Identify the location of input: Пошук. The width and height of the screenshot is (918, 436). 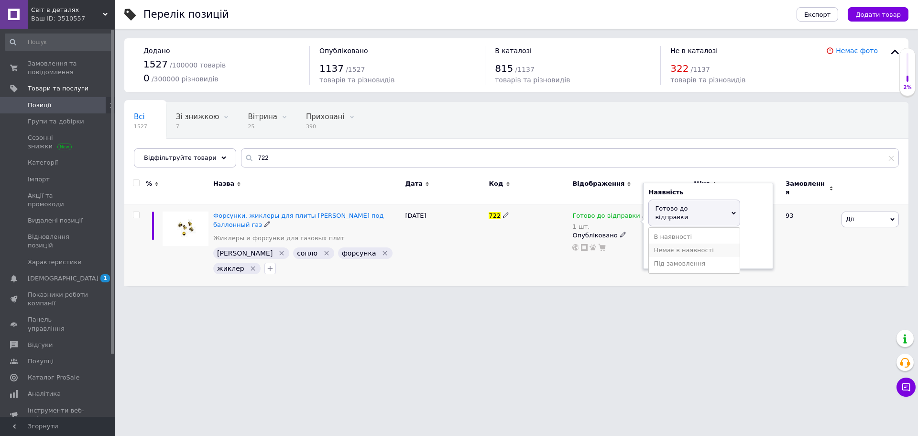
(59, 42).